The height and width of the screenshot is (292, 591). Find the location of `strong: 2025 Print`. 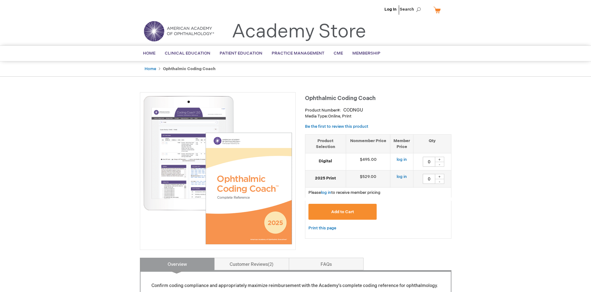

strong: 2025 Print is located at coordinates (326, 178).